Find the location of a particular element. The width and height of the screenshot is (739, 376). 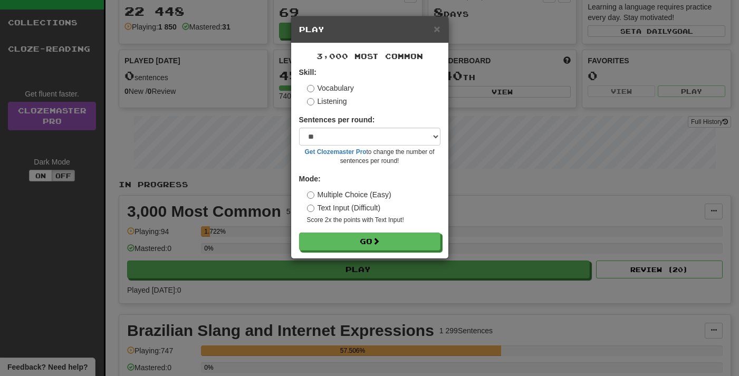

input: Listening is located at coordinates (310, 102).